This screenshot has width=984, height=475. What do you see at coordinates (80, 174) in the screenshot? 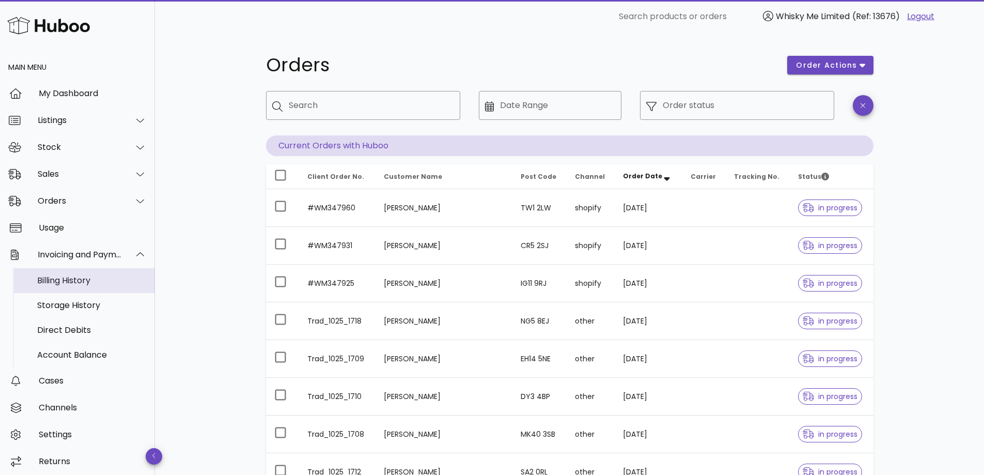
I see `div: Sales` at bounding box center [80, 174].